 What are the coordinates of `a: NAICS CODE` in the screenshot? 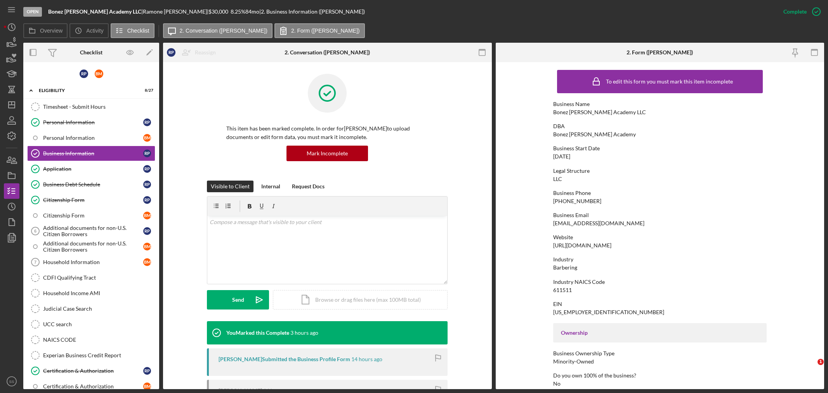 It's located at (91, 339).